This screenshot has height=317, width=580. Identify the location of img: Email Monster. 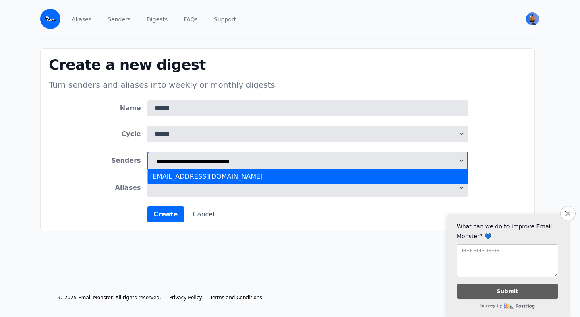
(50, 19).